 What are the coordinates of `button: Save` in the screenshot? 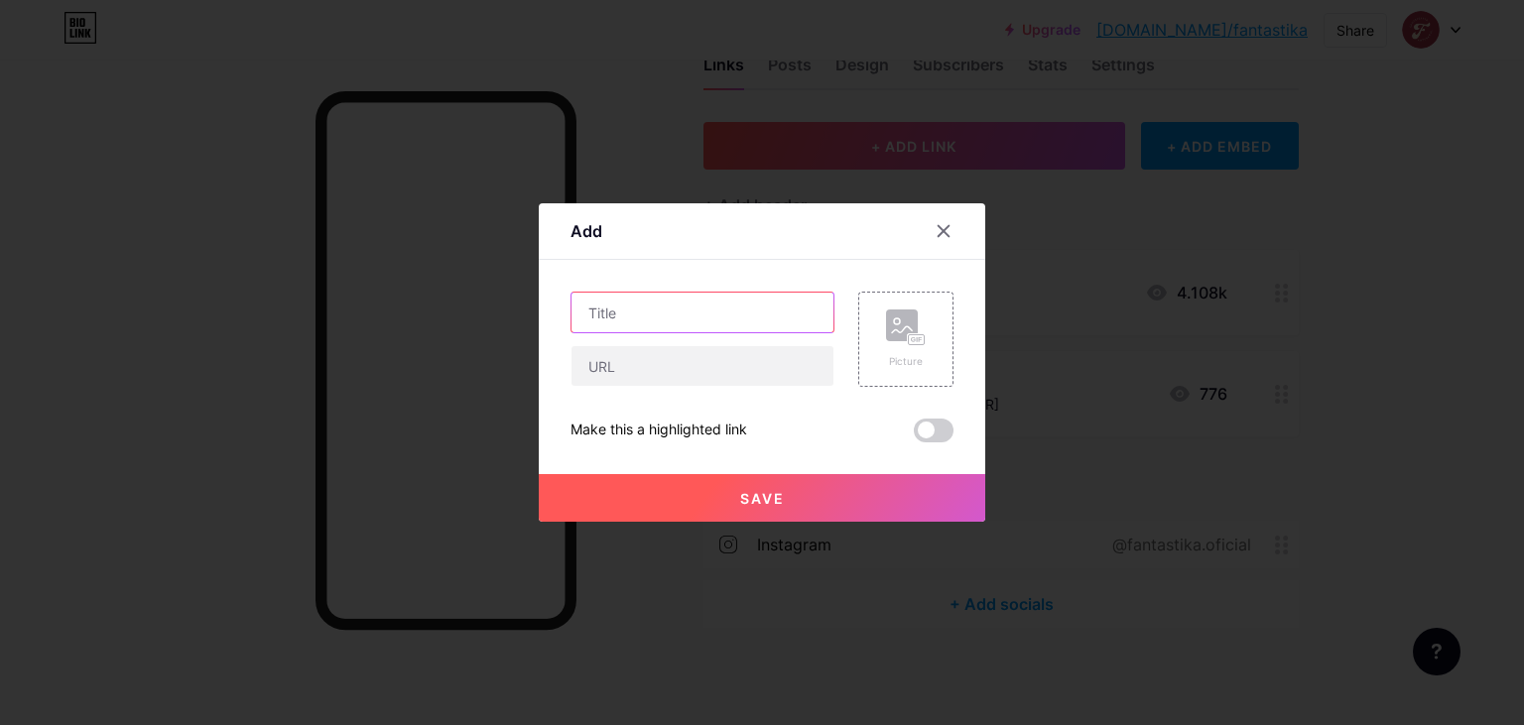 It's located at (762, 498).